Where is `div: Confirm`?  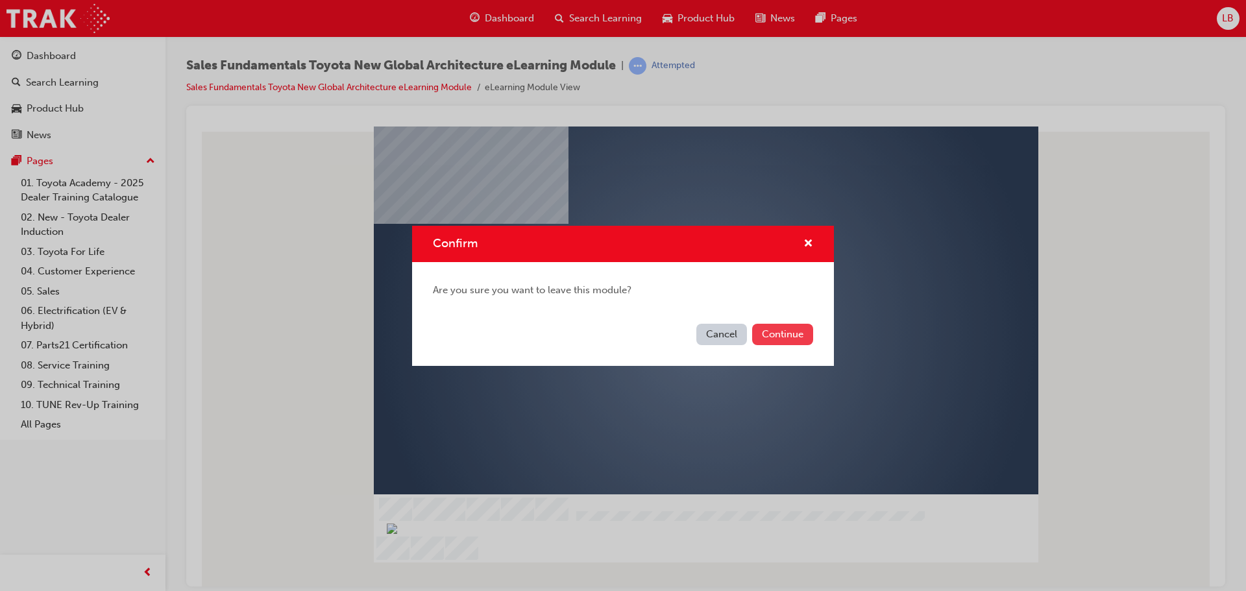 div: Confirm is located at coordinates (623, 296).